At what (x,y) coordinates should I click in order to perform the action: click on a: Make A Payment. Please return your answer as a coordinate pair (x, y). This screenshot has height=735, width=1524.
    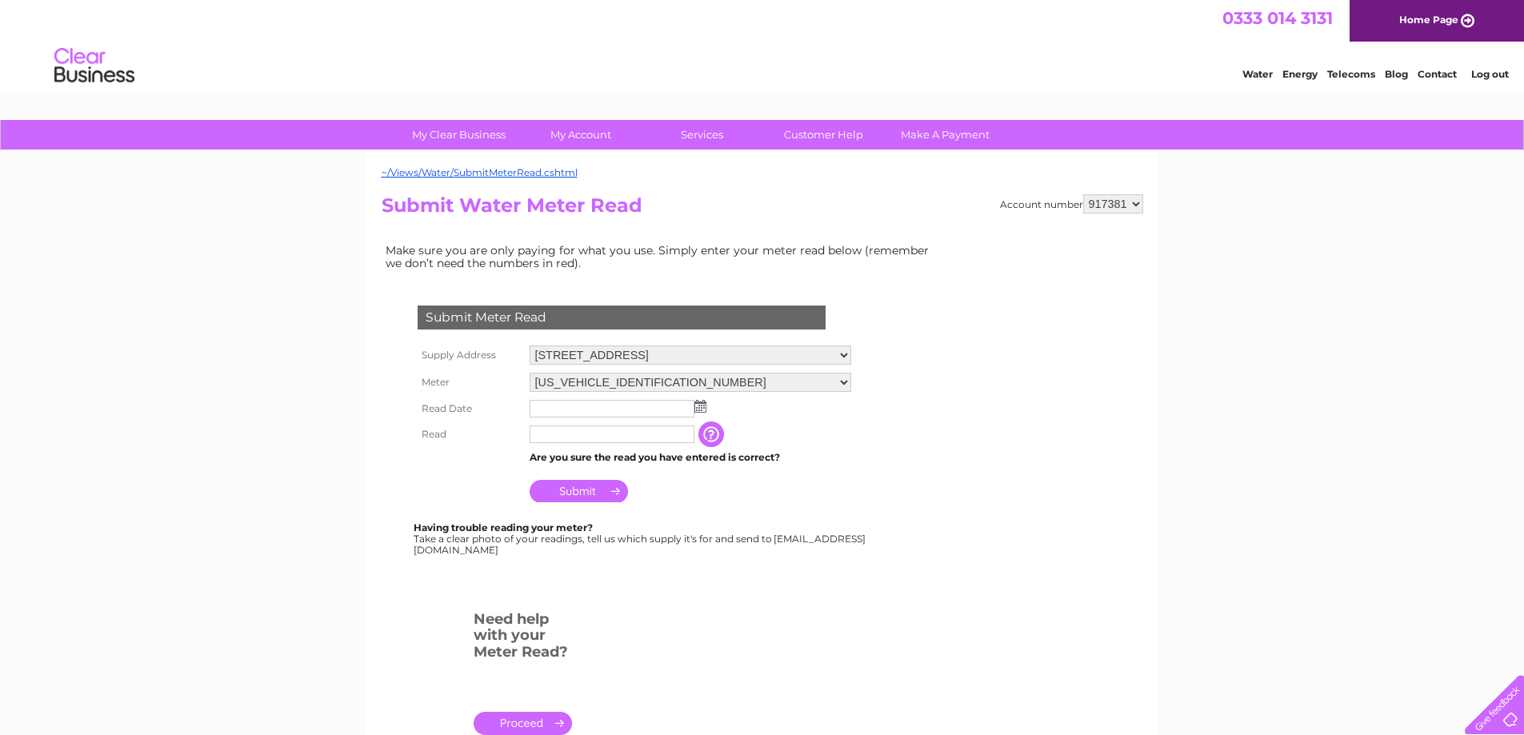
    Looking at the image, I should click on (945, 134).